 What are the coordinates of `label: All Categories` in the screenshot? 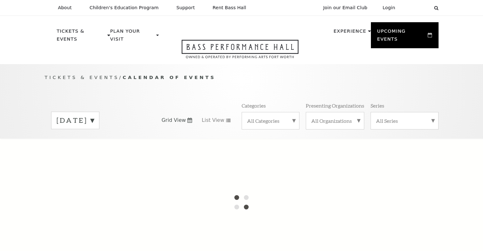 It's located at (271, 121).